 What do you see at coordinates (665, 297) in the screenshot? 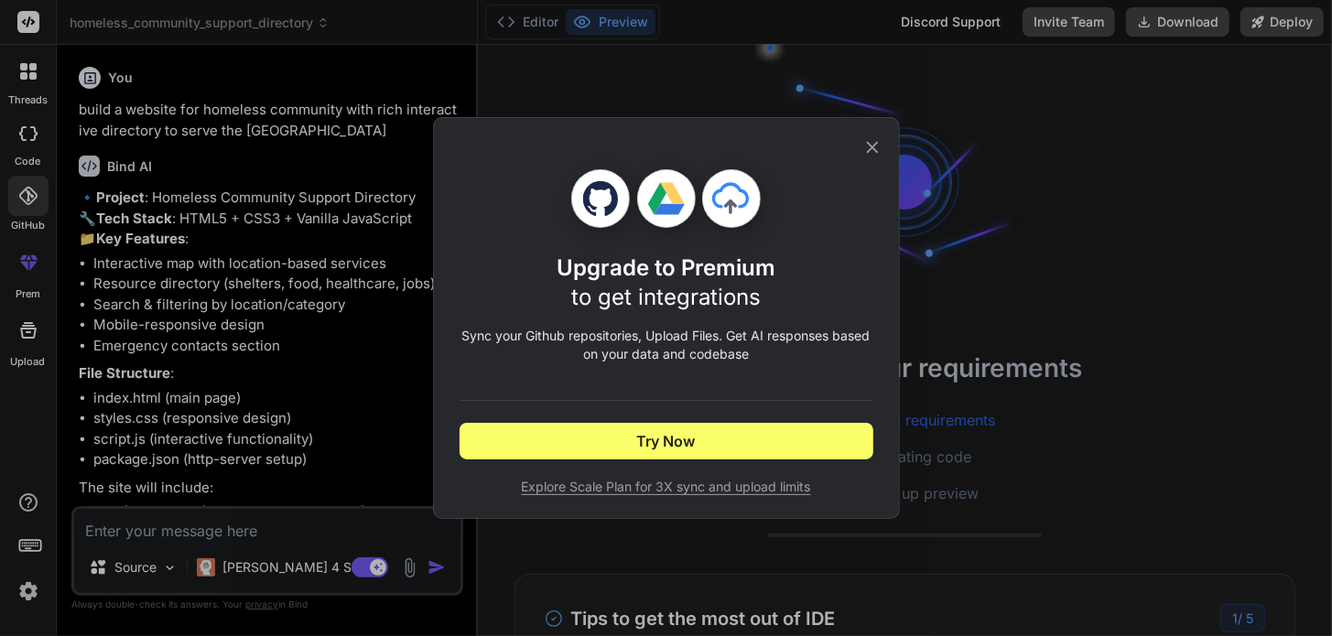
I see `span: to get integrations` at bounding box center [665, 297].